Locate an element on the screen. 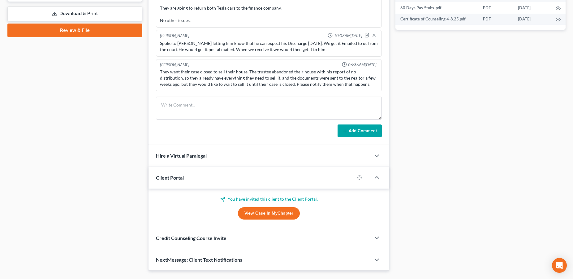  div: They want their case closed to sell their house. The trustee abandoned their house with his repor... is located at coordinates (269, 78).